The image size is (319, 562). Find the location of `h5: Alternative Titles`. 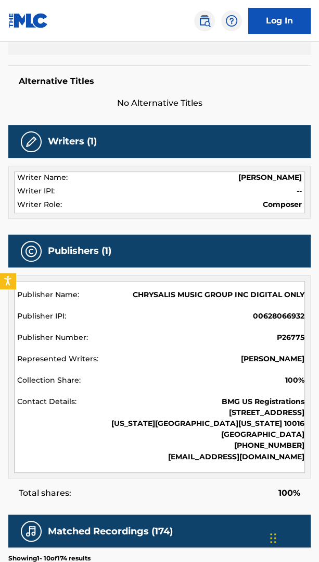

h5: Alternative Titles is located at coordinates (159, 81).